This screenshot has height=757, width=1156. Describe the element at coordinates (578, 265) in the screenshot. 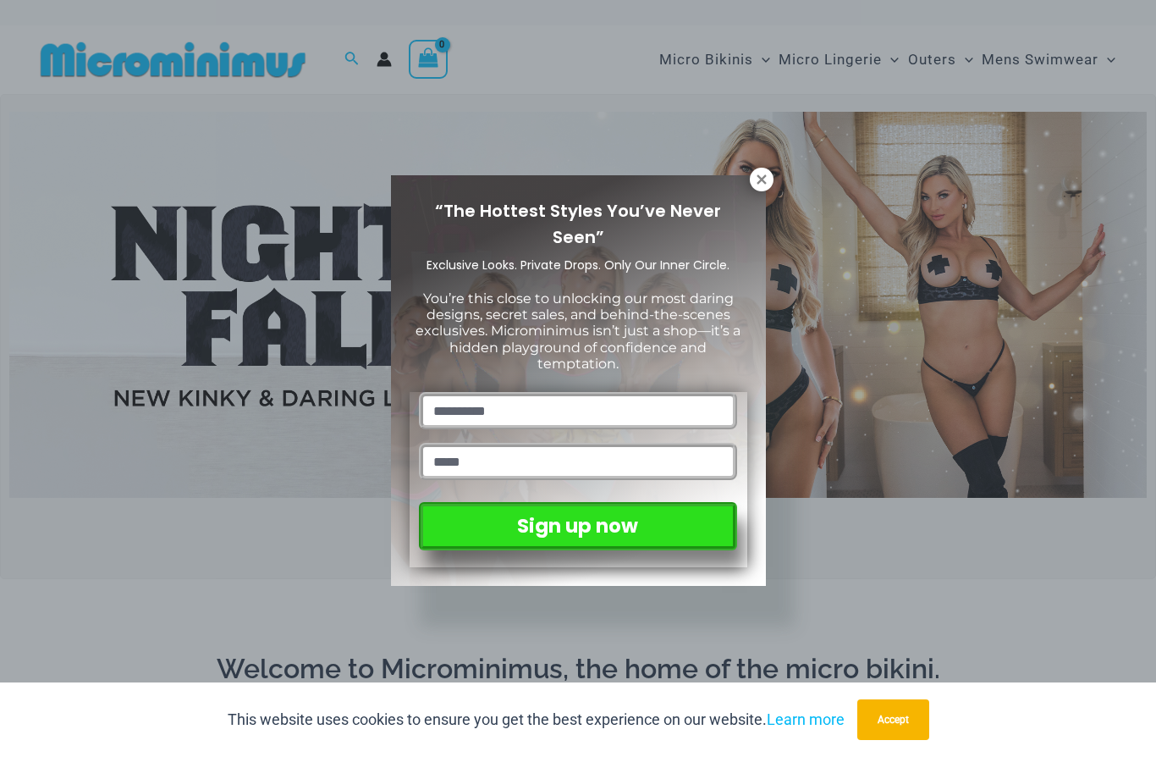

I see `span: Exclusive Looks. Private Drops. Only Our Inner Circle.` at that location.